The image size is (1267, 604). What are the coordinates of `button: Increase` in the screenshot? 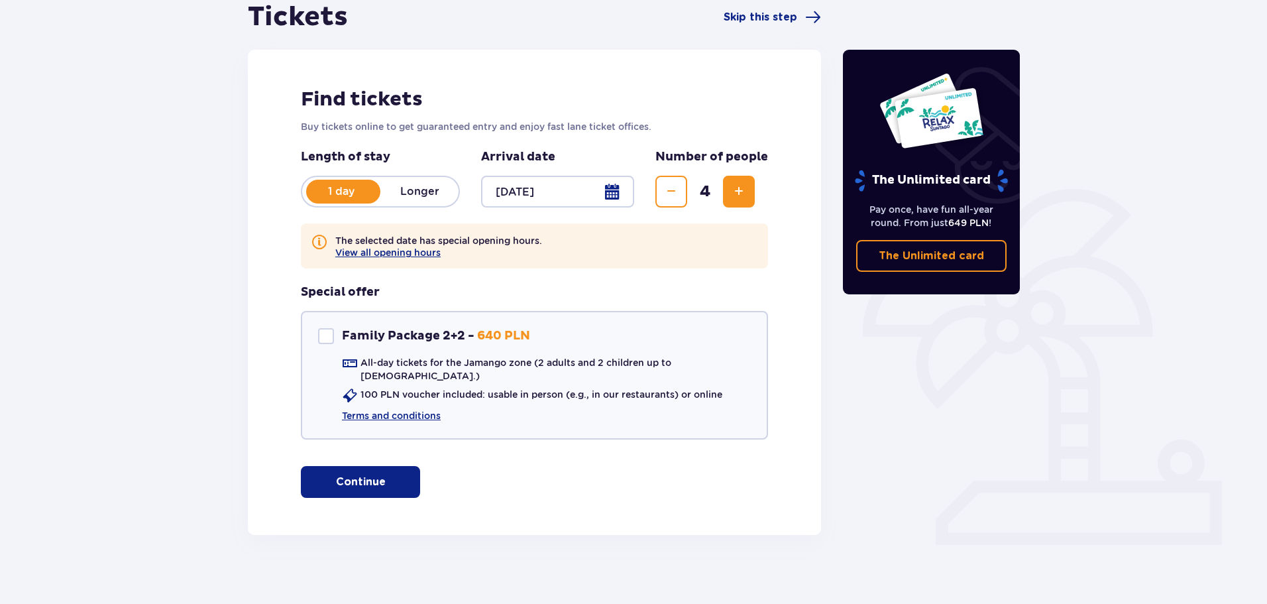 It's located at (739, 191).